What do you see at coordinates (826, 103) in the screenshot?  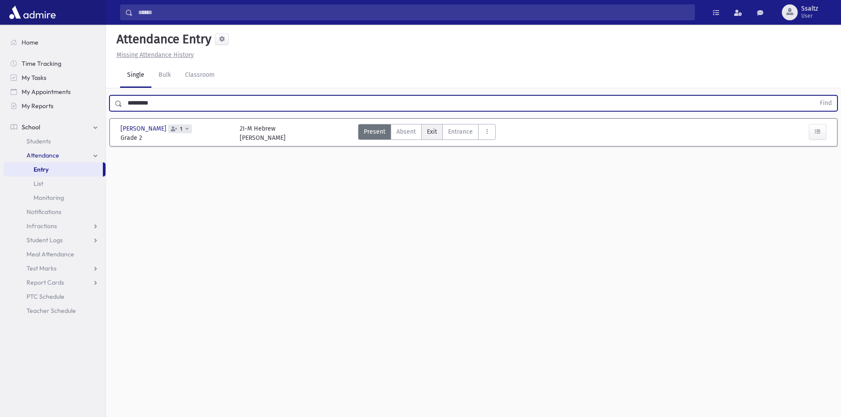 I see `button: Find` at bounding box center [826, 103].